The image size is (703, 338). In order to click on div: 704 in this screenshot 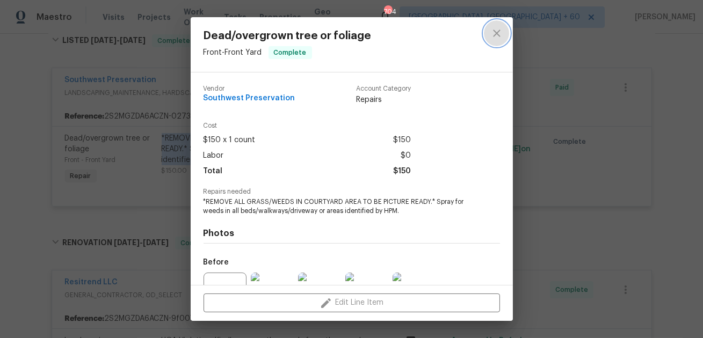, I will do `click(388, 12)`.